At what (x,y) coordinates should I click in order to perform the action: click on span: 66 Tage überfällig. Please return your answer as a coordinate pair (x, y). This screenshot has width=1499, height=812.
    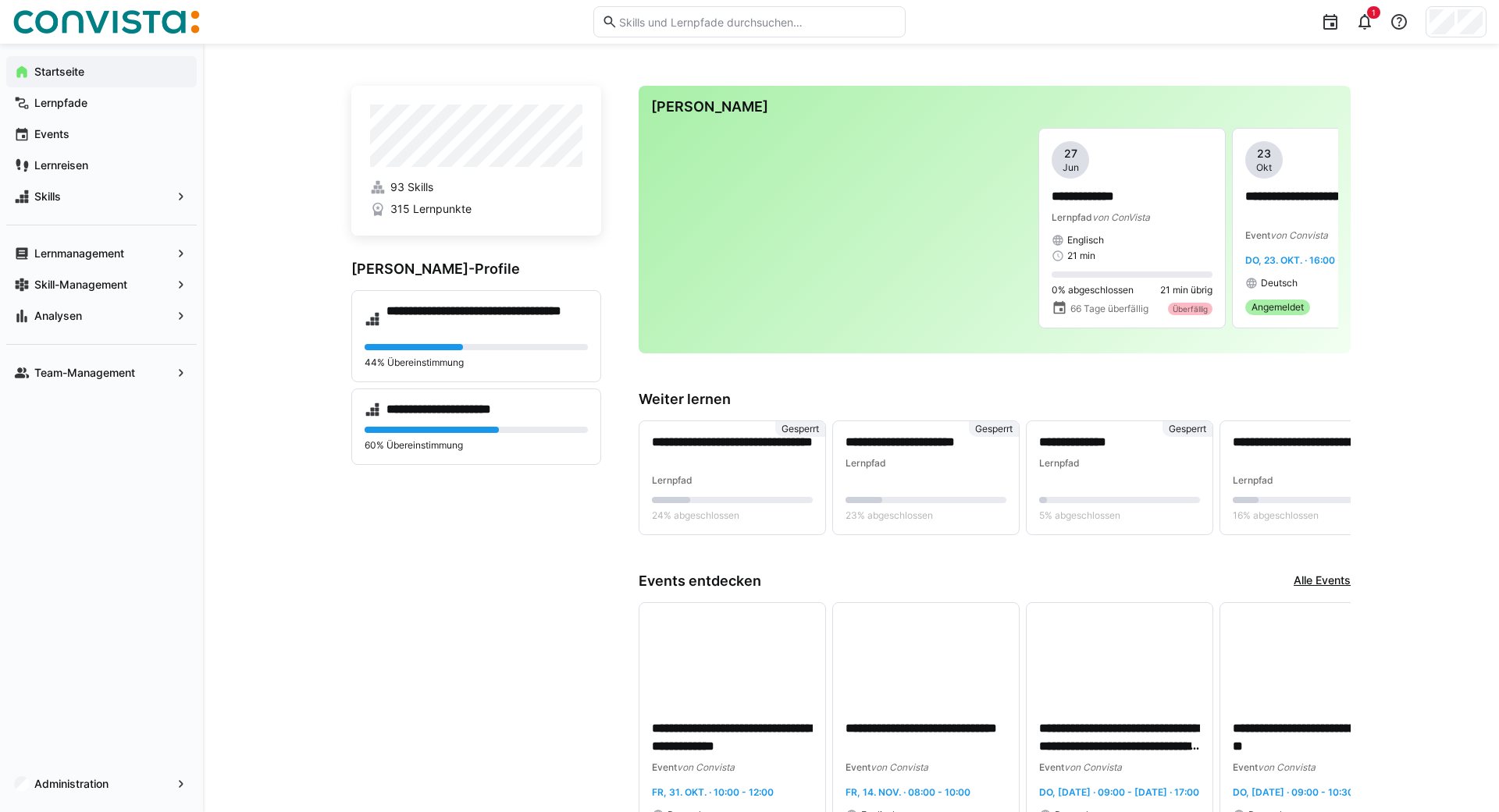
    Looking at the image, I should click on (1109, 309).